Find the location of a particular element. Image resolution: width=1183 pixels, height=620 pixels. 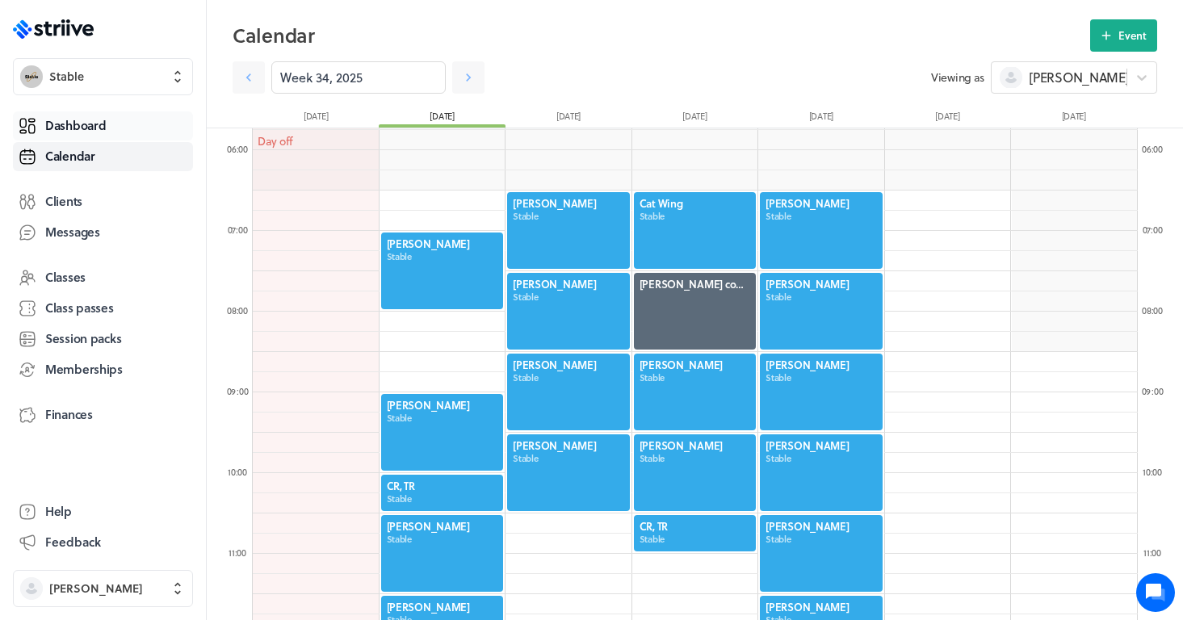

button: StableStable is located at coordinates (103, 77).